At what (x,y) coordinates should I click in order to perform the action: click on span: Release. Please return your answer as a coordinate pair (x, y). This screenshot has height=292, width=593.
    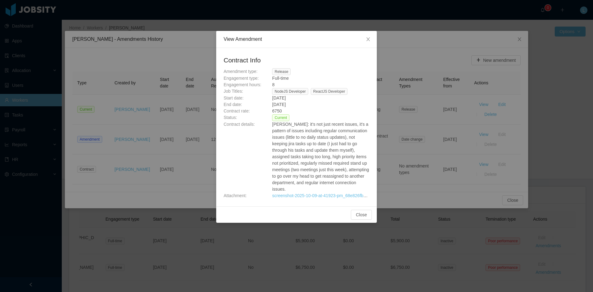
    Looking at the image, I should click on (281, 72).